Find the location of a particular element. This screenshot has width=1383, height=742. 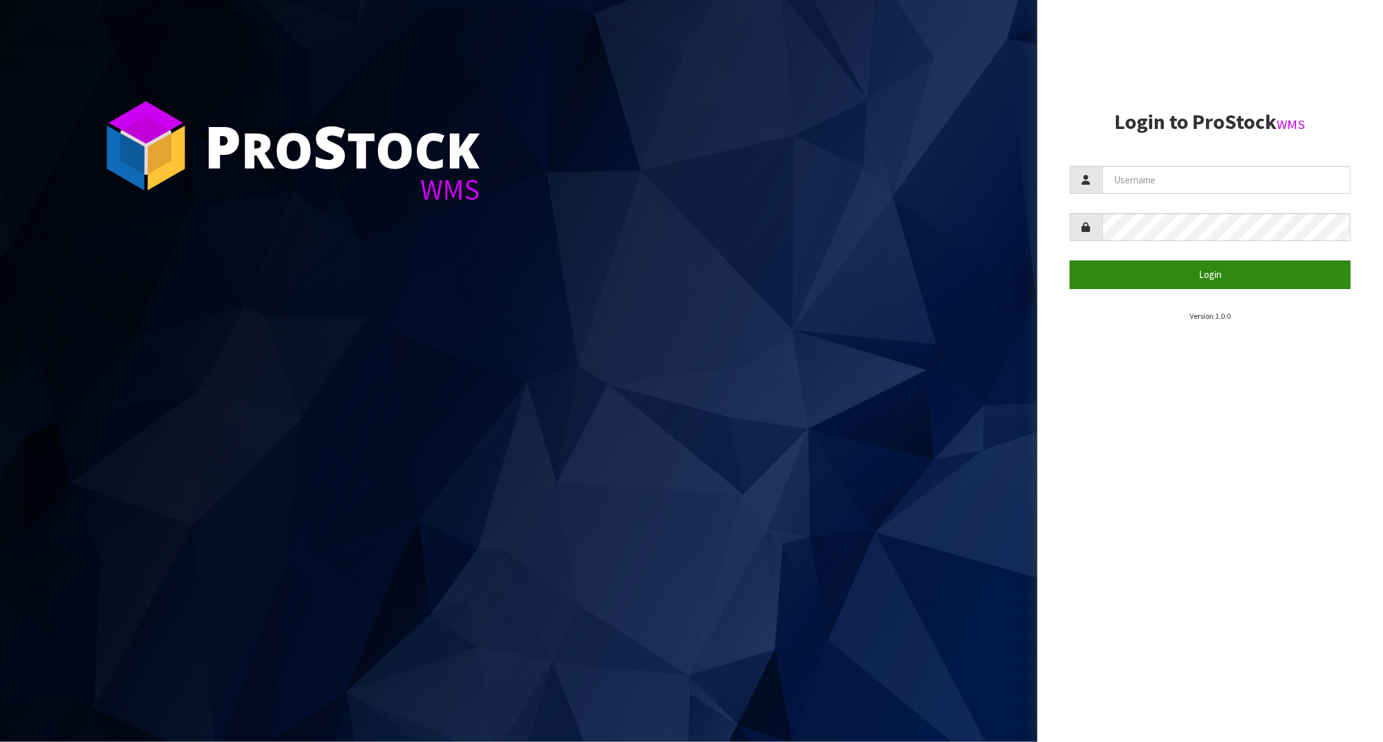

span: S is located at coordinates (330, 146).